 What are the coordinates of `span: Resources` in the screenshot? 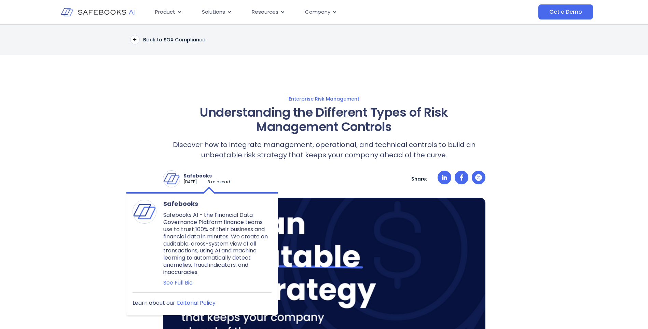 It's located at (265, 12).